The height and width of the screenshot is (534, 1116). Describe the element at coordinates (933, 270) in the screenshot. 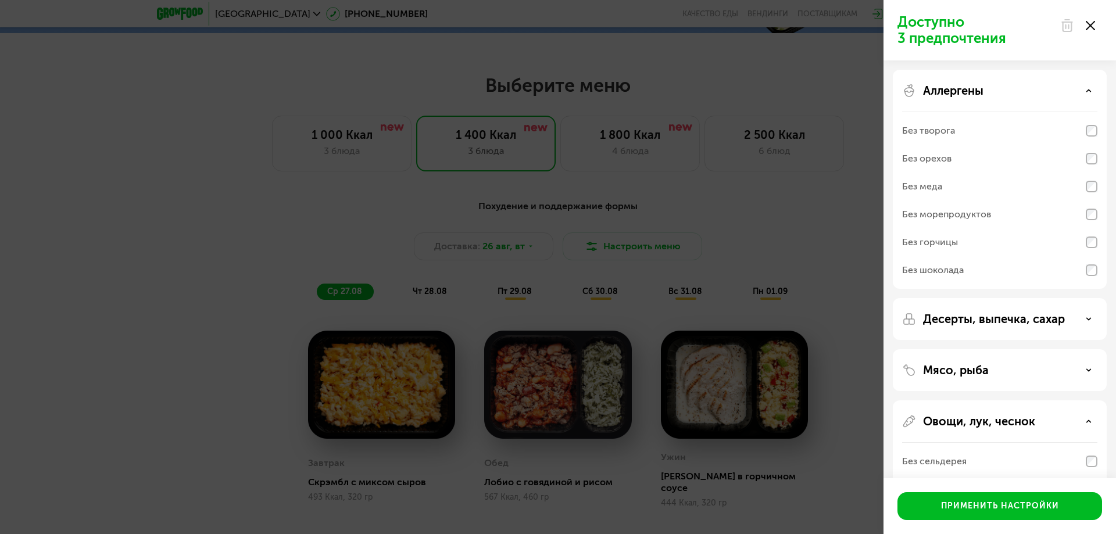

I see `div: Без шоколада` at that location.